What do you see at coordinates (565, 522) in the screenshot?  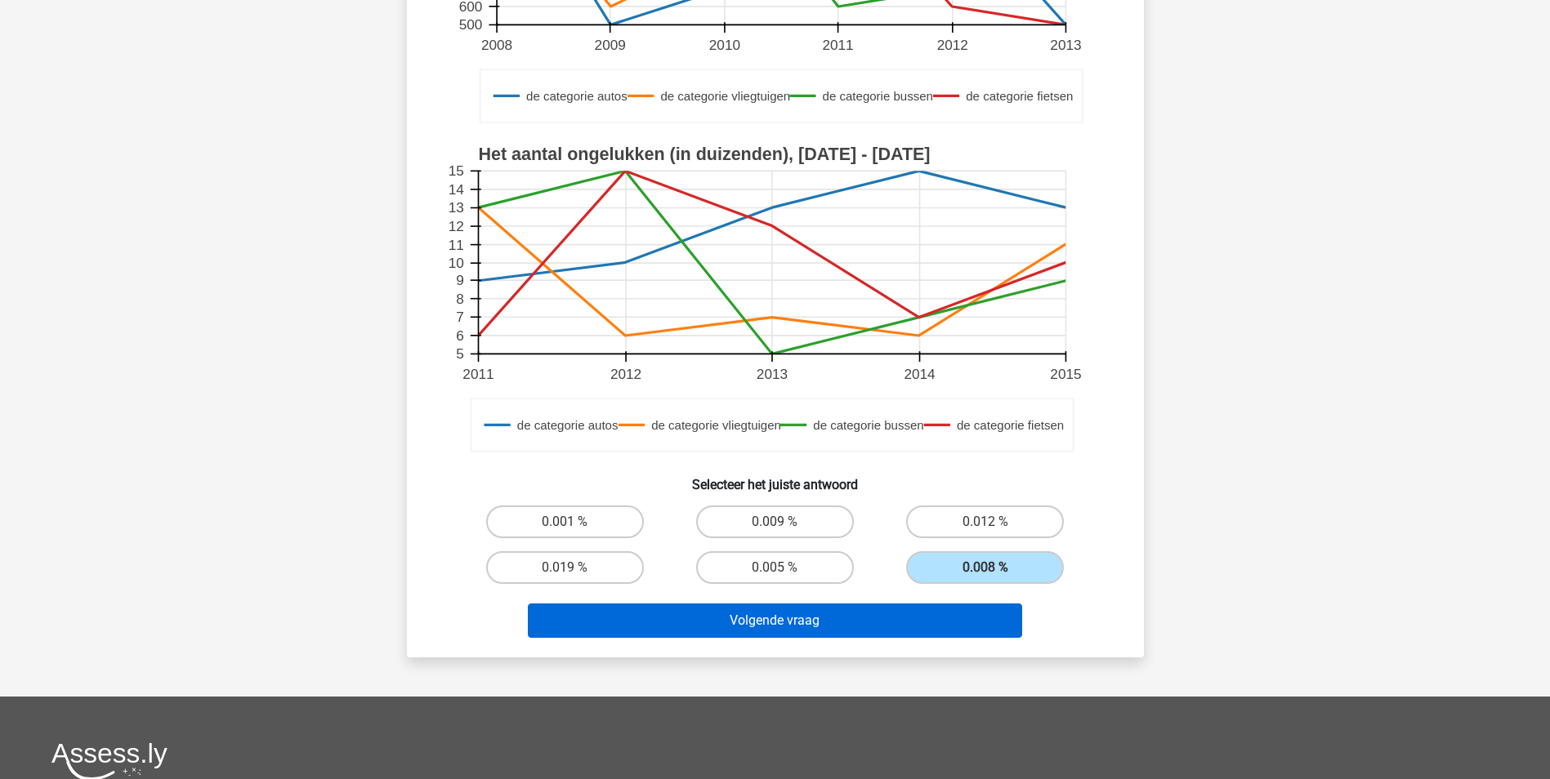 I see `label: 0.001 %` at bounding box center [565, 522].